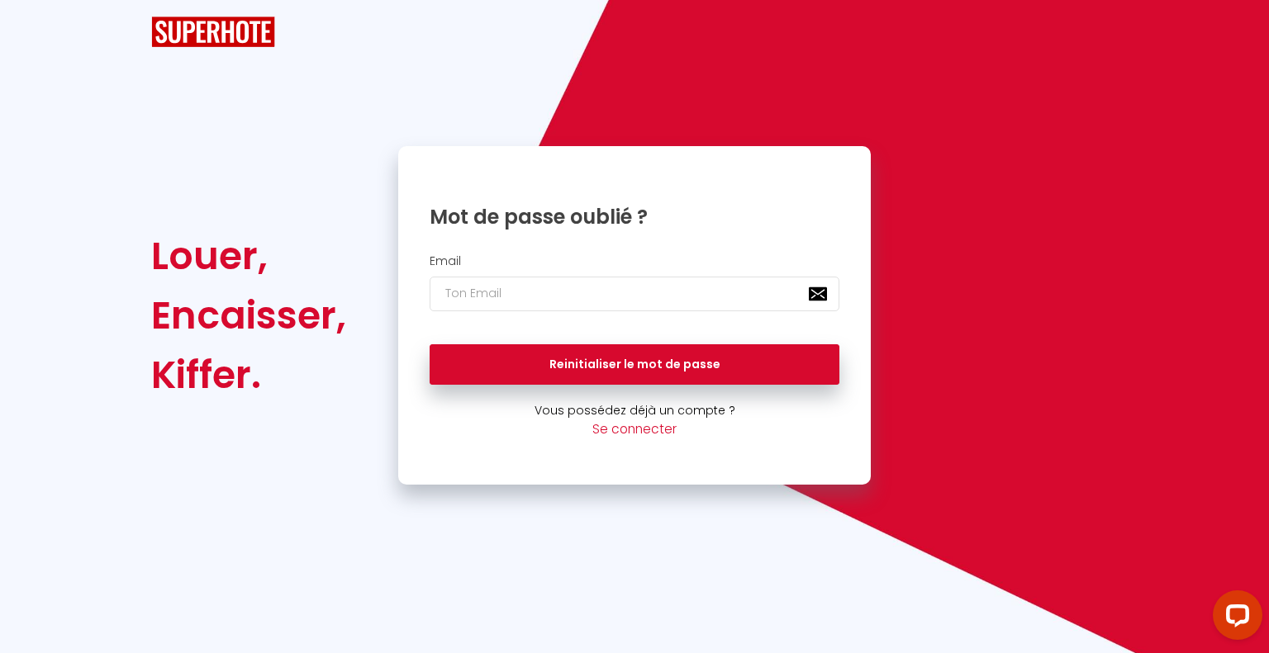 Image resolution: width=1269 pixels, height=653 pixels. I want to click on button: Open LiveChat chat widget, so click(38, 31).